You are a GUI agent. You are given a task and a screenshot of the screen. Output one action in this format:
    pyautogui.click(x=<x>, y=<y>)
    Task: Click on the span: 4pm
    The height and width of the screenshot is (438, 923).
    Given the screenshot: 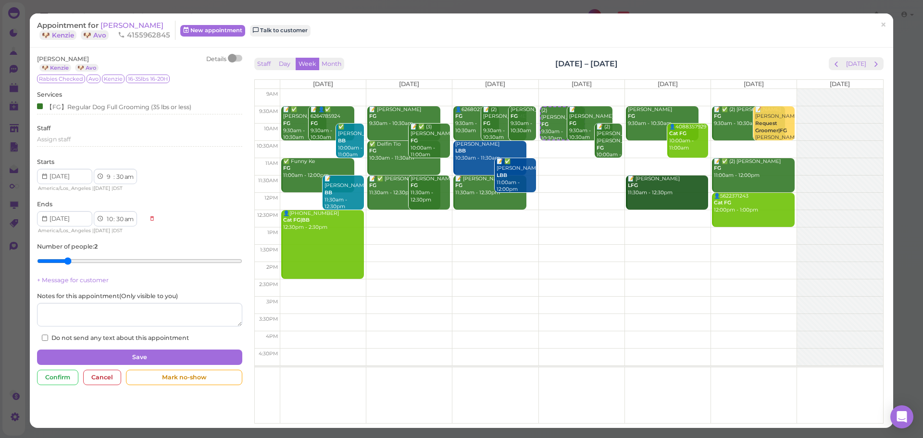 What is the action you would take?
    pyautogui.click(x=272, y=336)
    